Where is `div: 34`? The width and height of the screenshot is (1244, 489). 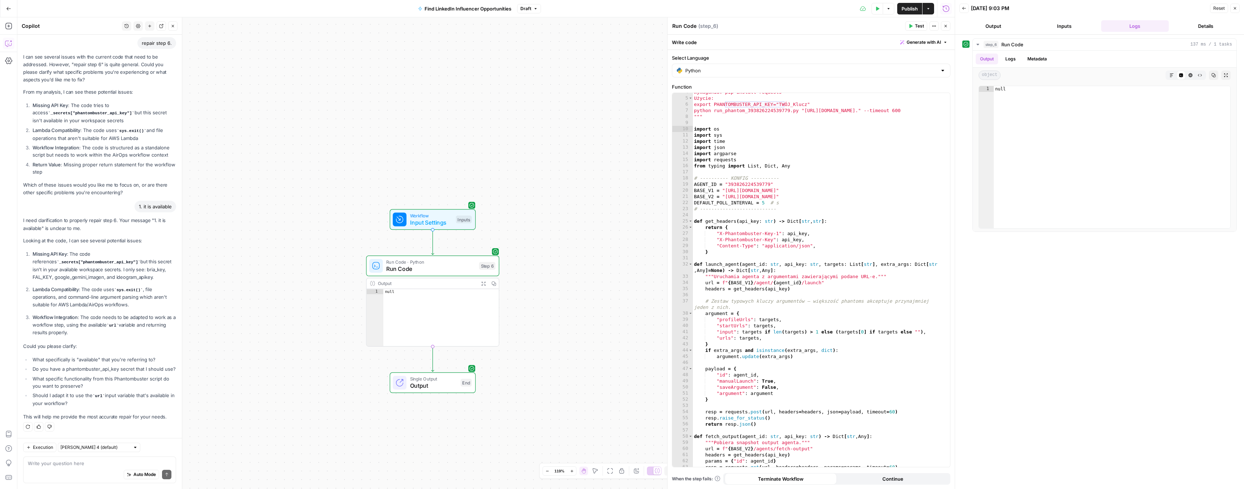 div: 34 is located at coordinates (682, 282).